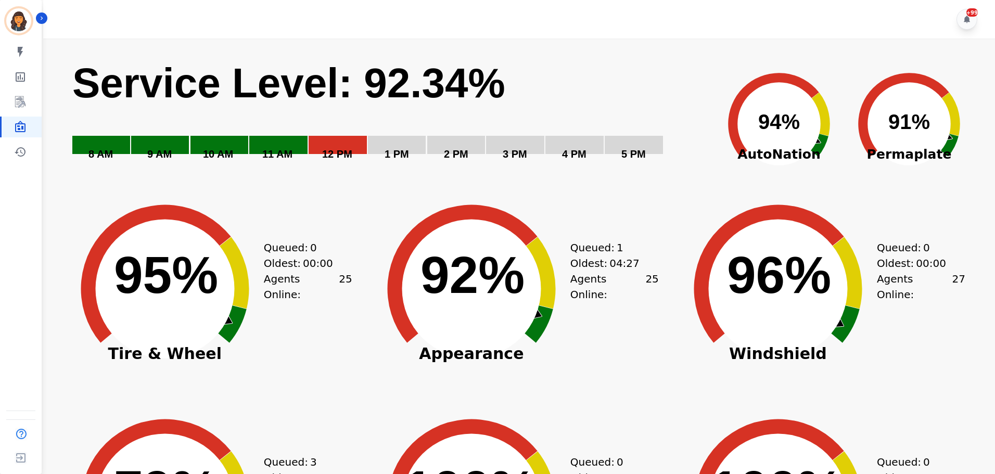 This screenshot has height=474, width=995. I want to click on span: 3, so click(313, 462).